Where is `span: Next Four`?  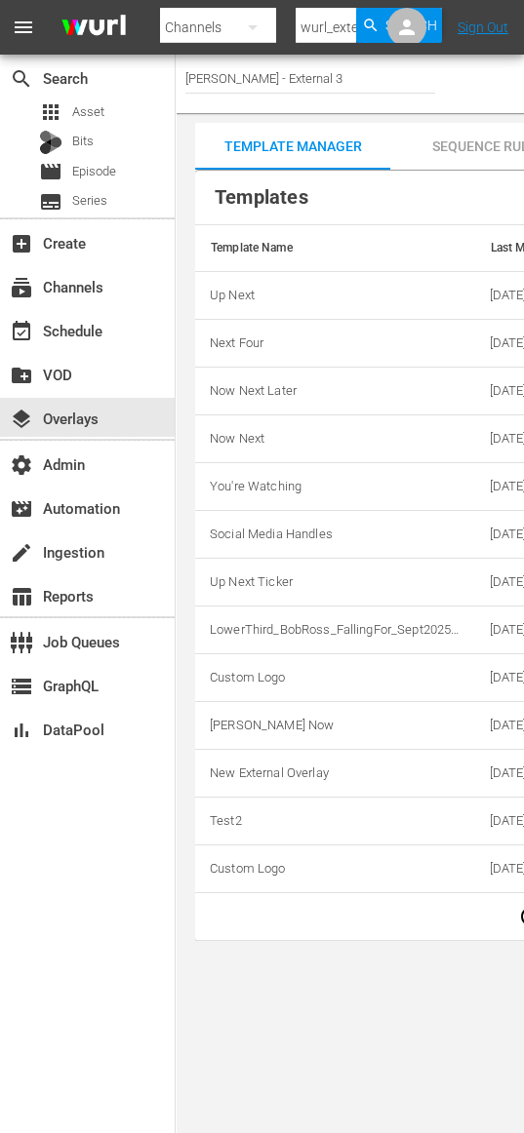 span: Next Four is located at coordinates (236, 342).